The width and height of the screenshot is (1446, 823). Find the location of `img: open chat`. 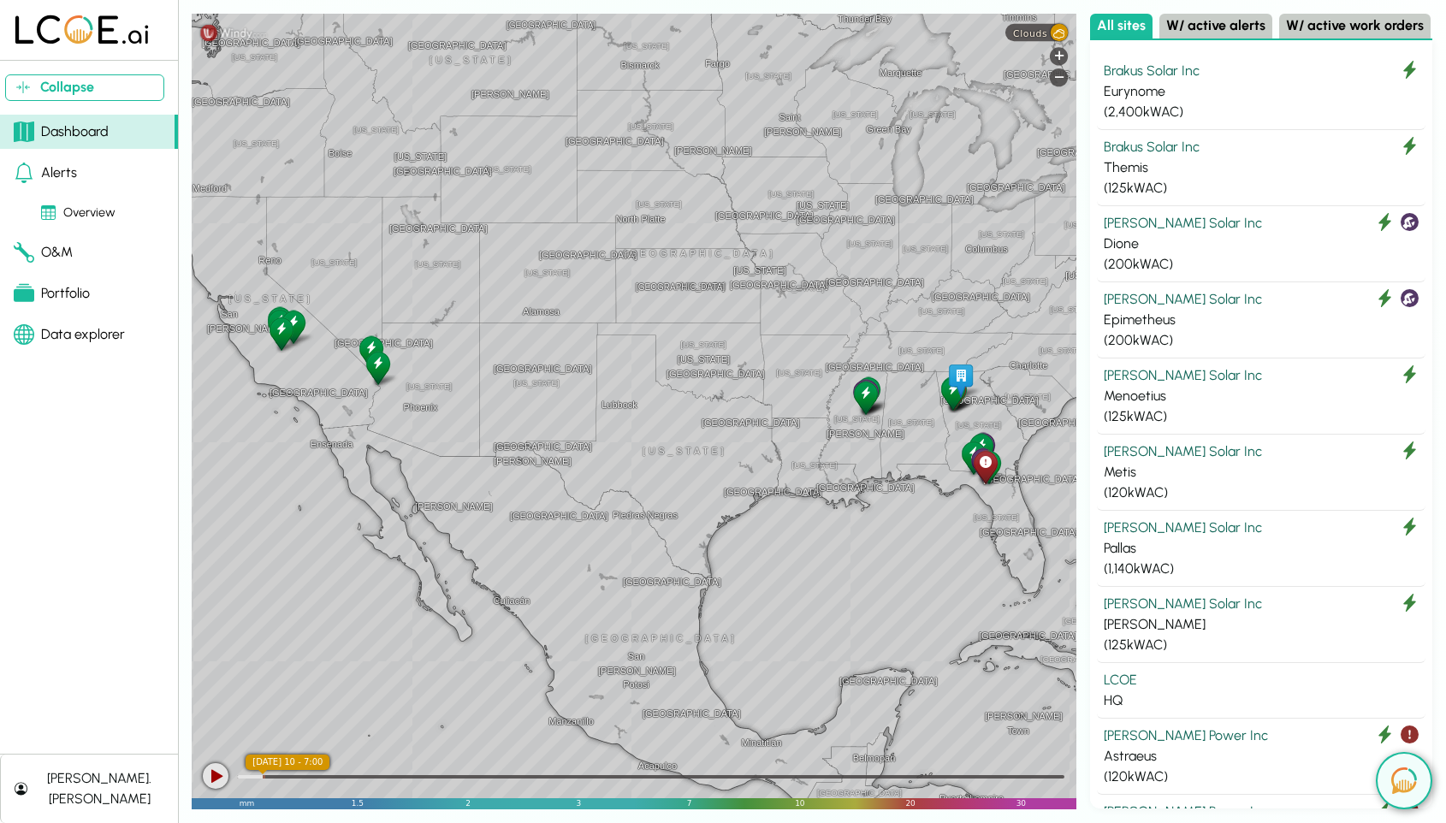

img: open chat is located at coordinates (1404, 780).